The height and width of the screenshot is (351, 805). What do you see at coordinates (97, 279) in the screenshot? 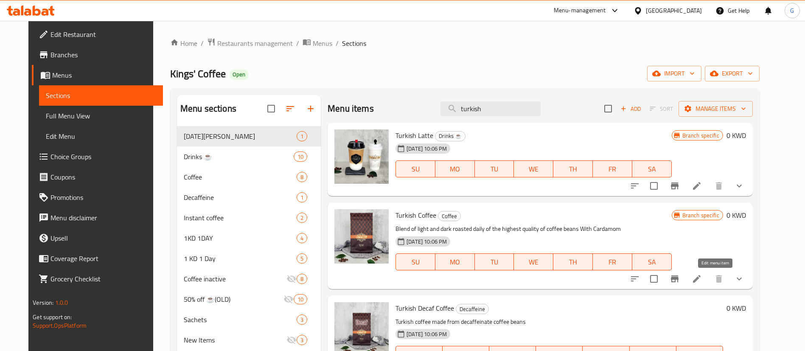
I see `a: Grocery Checklist` at bounding box center [97, 279].